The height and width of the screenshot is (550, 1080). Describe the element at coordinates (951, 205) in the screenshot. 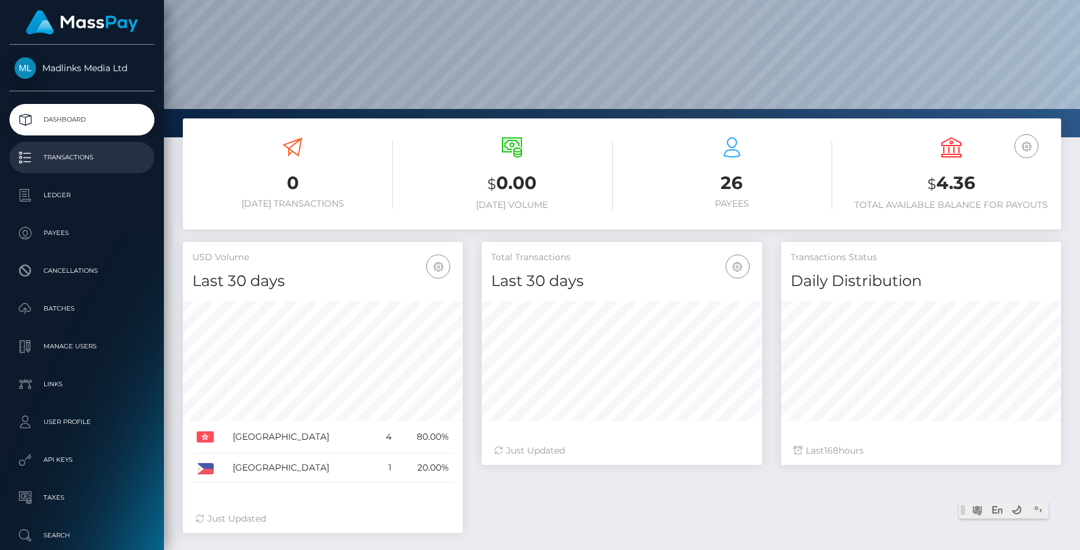

I see `h6: Total Available Balance for Payouts` at that location.